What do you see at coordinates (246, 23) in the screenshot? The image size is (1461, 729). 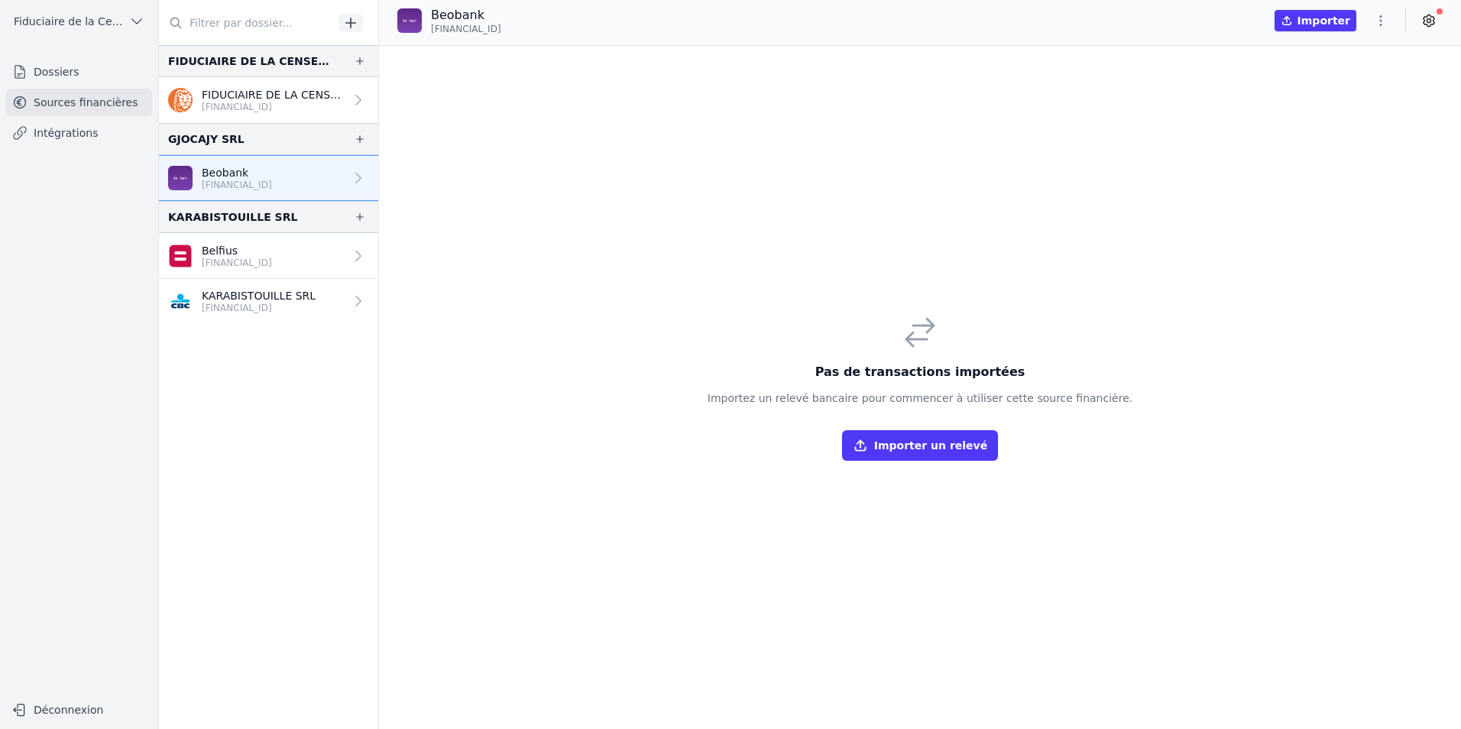 I see `input: Filtrer par dossier...` at bounding box center [246, 23].